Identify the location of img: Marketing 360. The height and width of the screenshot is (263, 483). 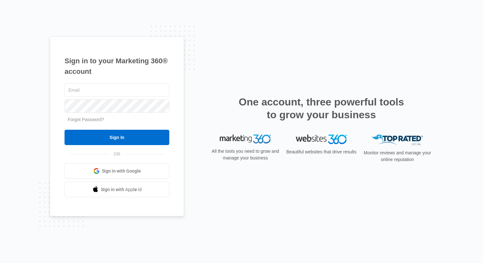
(245, 139).